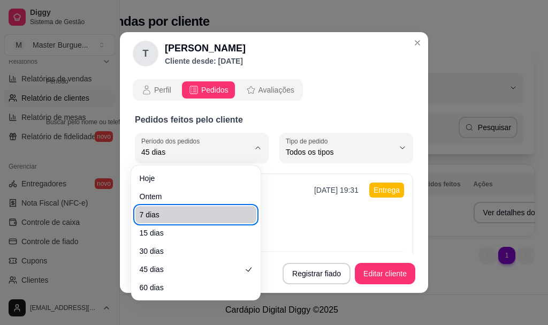 This screenshot has height=325, width=548. Describe the element at coordinates (385, 274) in the screenshot. I see `button: Editar cliente` at that location.